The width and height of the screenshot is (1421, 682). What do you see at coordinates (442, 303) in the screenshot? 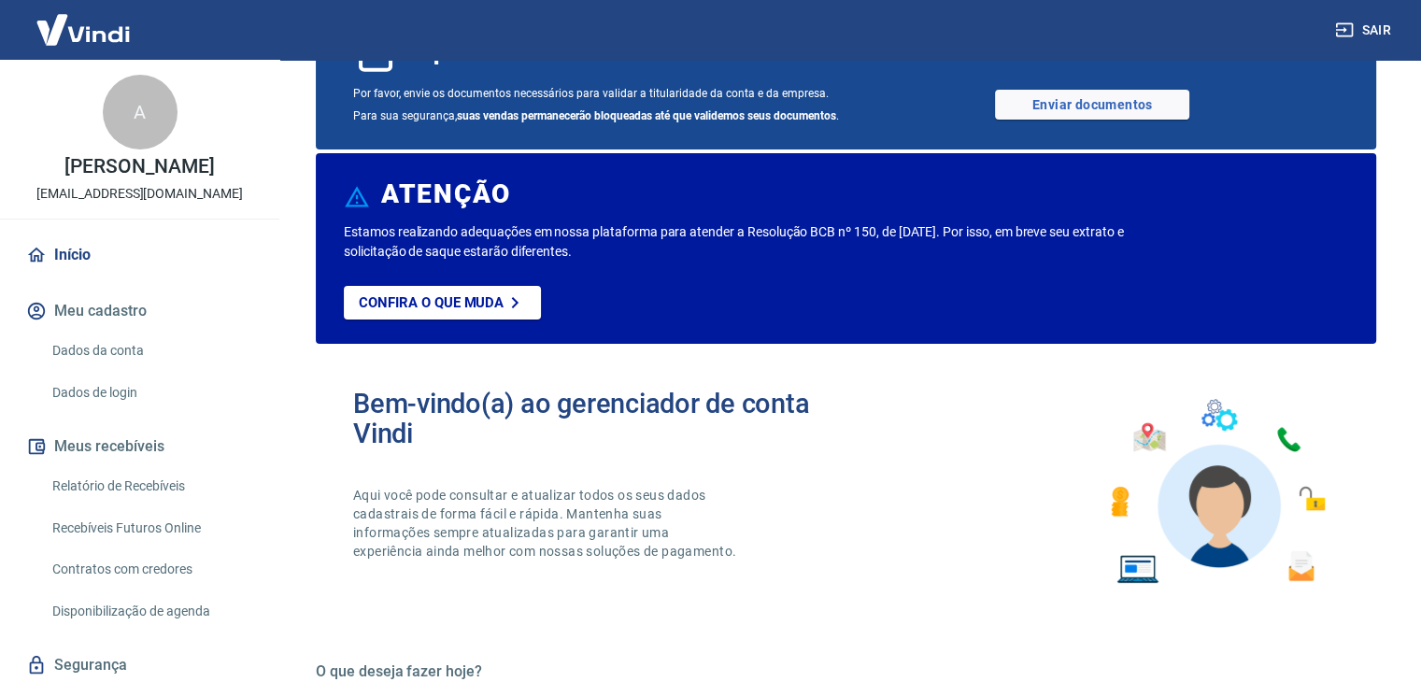
I see `a: Confira o que muda` at bounding box center [442, 303].